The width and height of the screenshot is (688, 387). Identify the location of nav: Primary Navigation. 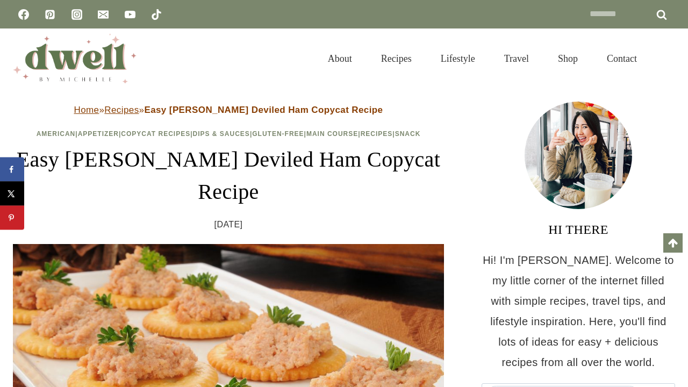
(482, 59).